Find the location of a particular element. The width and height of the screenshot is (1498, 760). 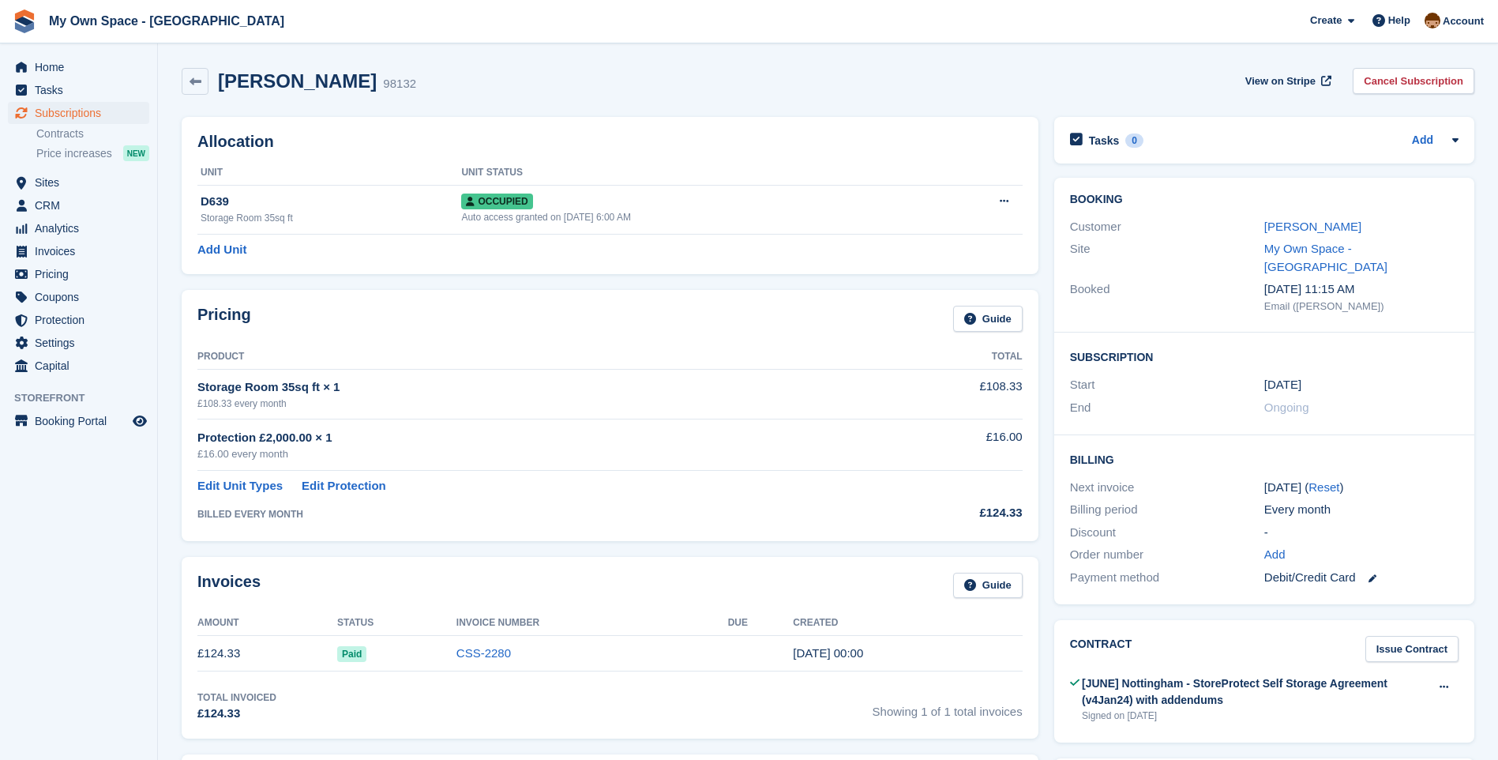

a: Edit Protection is located at coordinates (344, 486).